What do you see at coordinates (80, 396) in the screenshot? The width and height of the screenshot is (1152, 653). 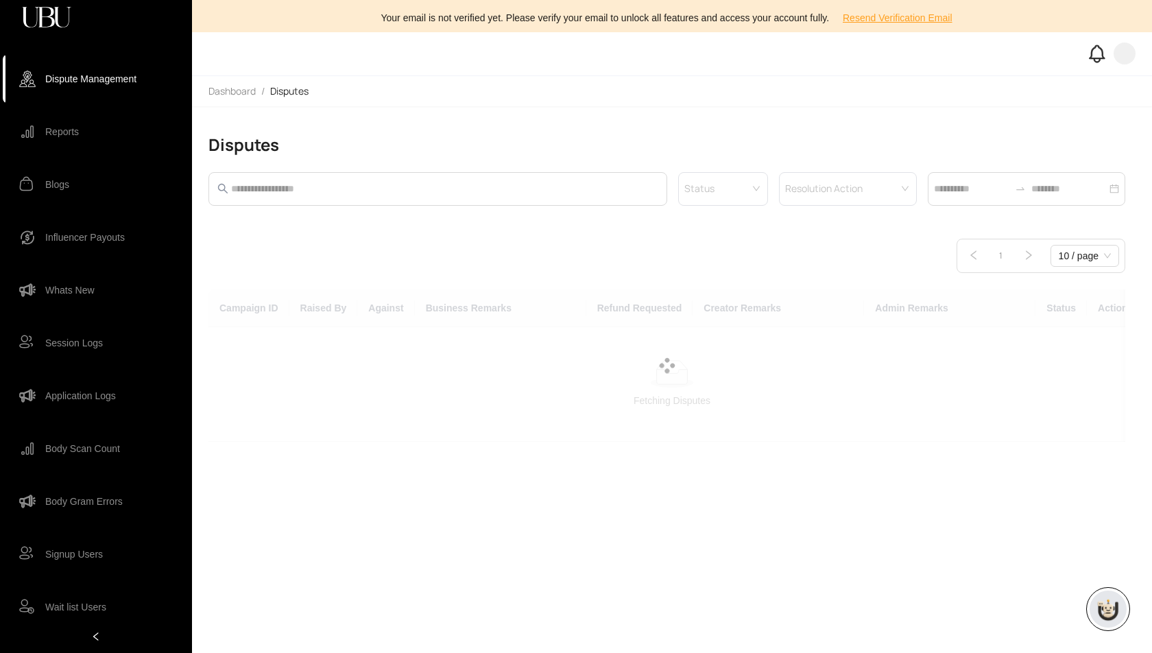 I see `span: Application Logs` at bounding box center [80, 396].